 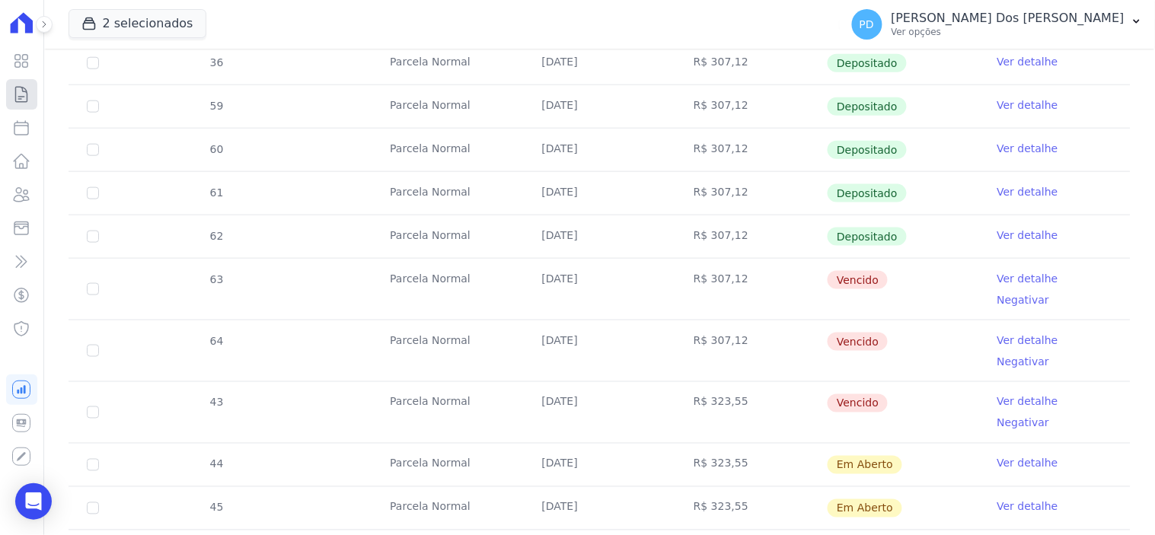 I want to click on div: Open Intercom Messenger, so click(x=33, y=502).